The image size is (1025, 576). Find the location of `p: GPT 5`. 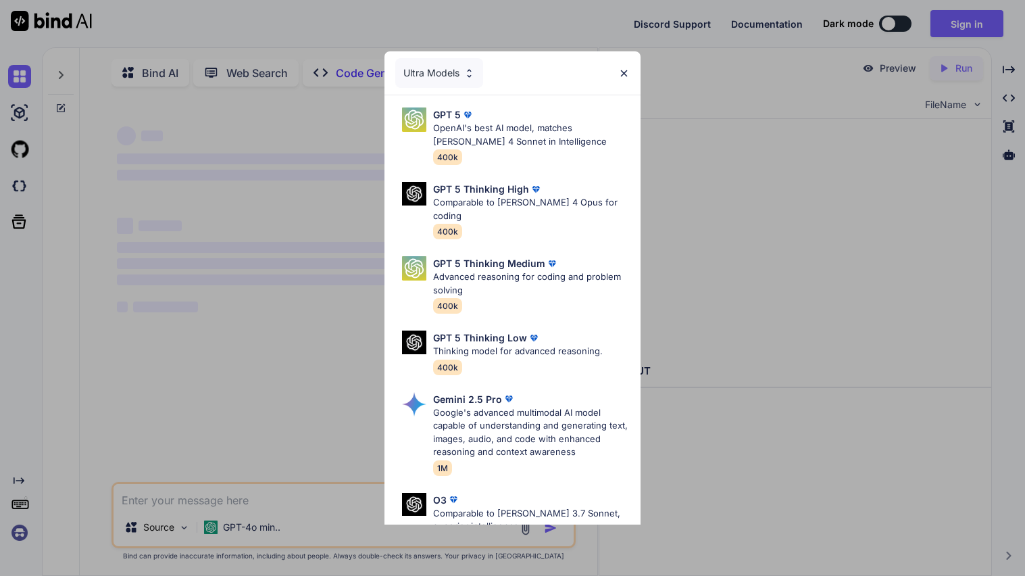

p: GPT 5 is located at coordinates (447, 114).